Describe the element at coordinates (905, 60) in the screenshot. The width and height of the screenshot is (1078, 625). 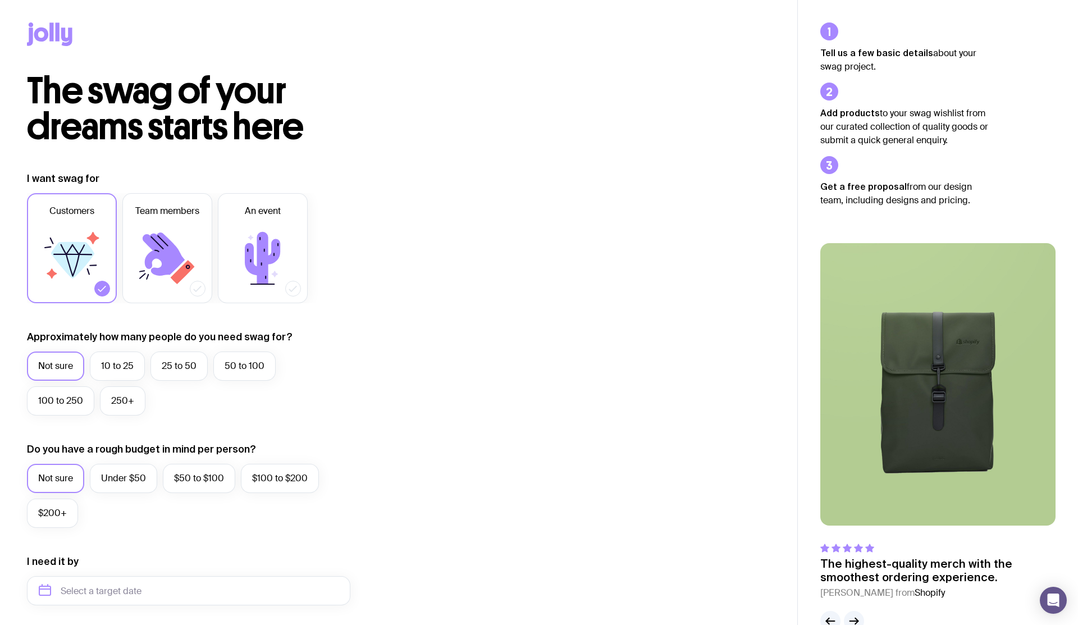
I see `p: about your swag project.` at that location.